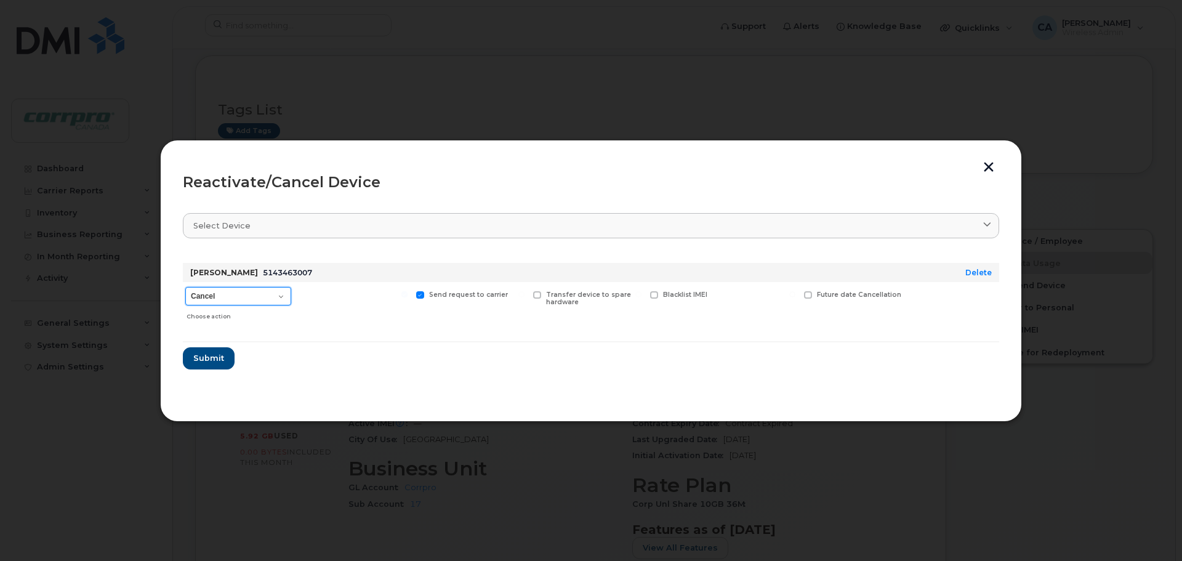 This screenshot has height=561, width=1182. Describe the element at coordinates (209, 358) in the screenshot. I see `span: Submit` at that location.